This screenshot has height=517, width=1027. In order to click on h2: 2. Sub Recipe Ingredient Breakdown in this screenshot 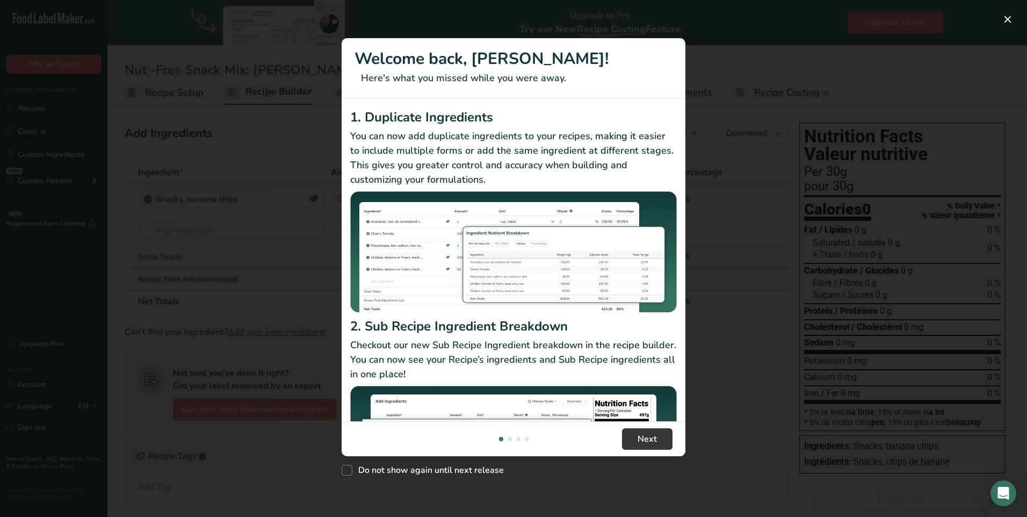, I will do `click(514, 326)`.